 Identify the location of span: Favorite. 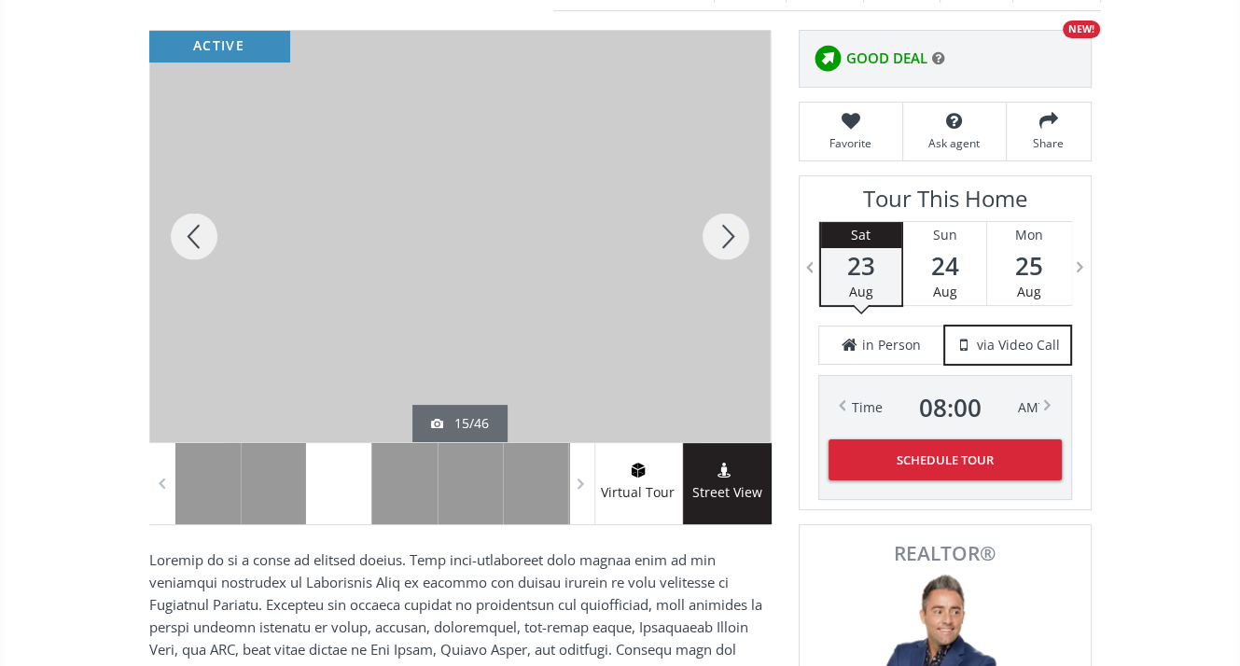
(851, 143).